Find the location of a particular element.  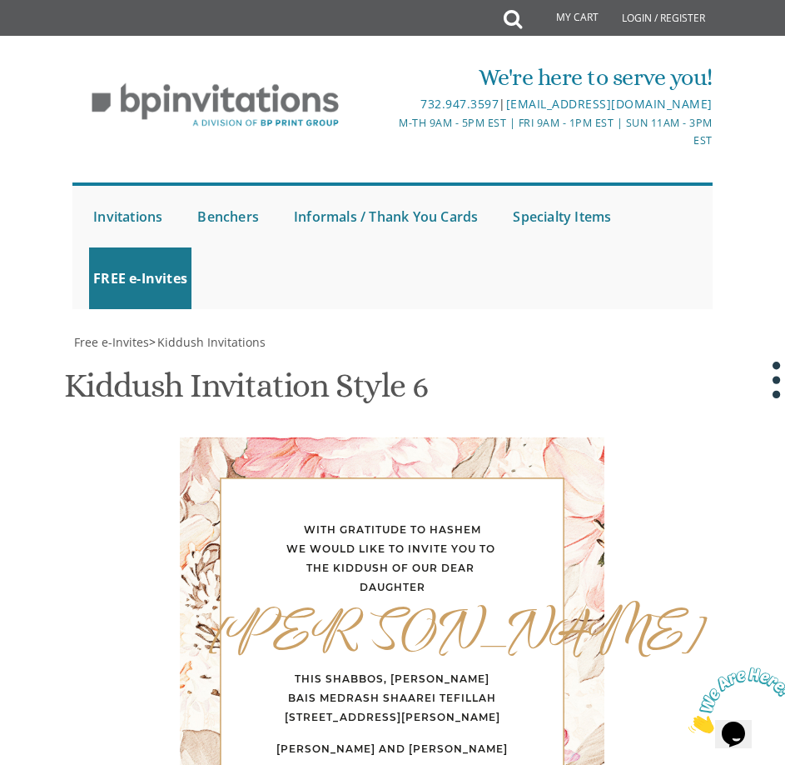

div: M-Th 9am - 5pm EST | Fri 9am - 1pm EST | Sun 11am - 3pm EST is located at coordinates (553, 132).